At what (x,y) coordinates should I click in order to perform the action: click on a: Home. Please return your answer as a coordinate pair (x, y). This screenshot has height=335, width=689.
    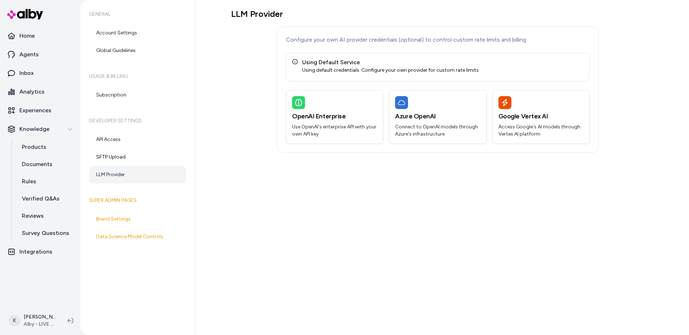
    Looking at the image, I should click on (40, 36).